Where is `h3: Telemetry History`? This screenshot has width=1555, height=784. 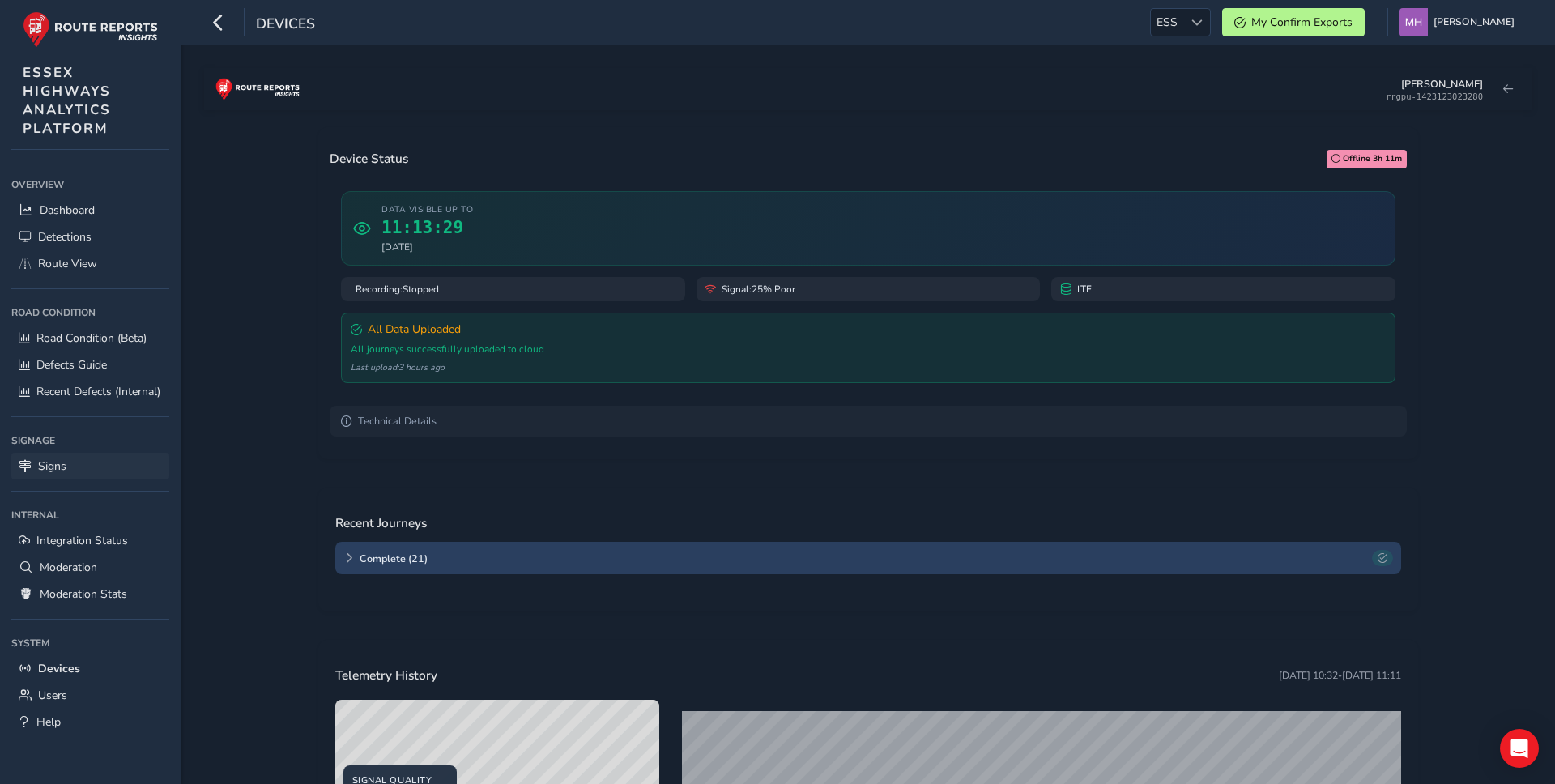 h3: Telemetry History is located at coordinates (387, 675).